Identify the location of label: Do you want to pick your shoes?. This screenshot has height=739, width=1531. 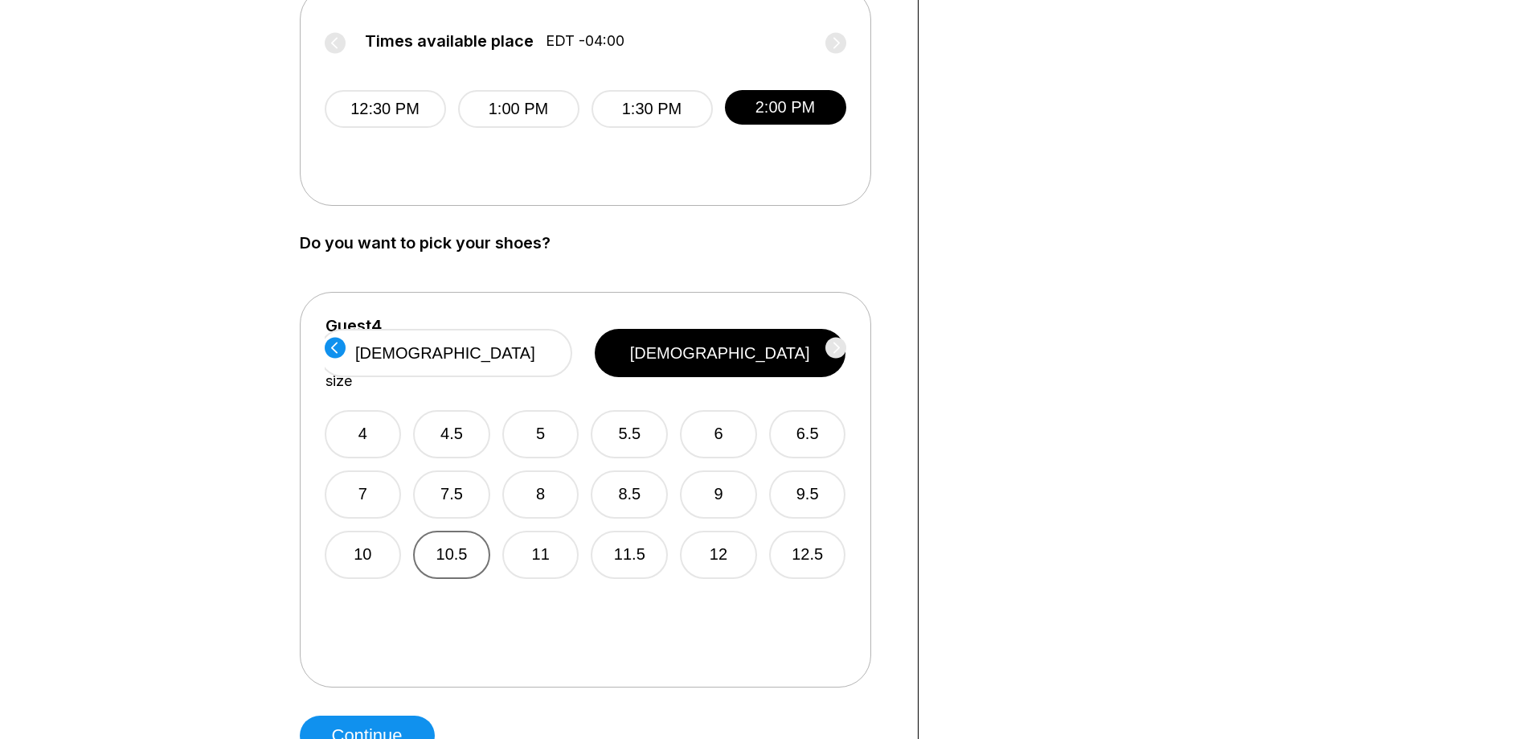
(596, 243).